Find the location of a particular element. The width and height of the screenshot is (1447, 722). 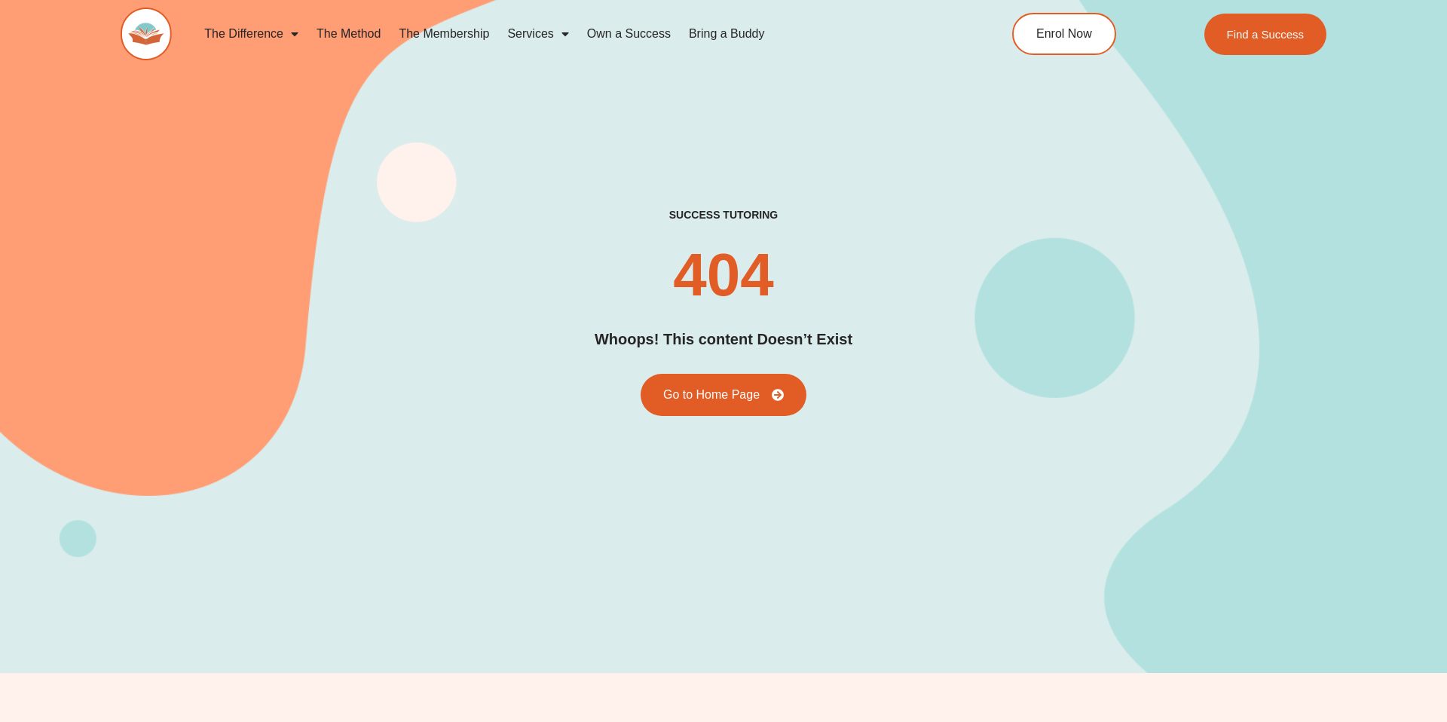

span: Go to Home Page is located at coordinates (711, 395).